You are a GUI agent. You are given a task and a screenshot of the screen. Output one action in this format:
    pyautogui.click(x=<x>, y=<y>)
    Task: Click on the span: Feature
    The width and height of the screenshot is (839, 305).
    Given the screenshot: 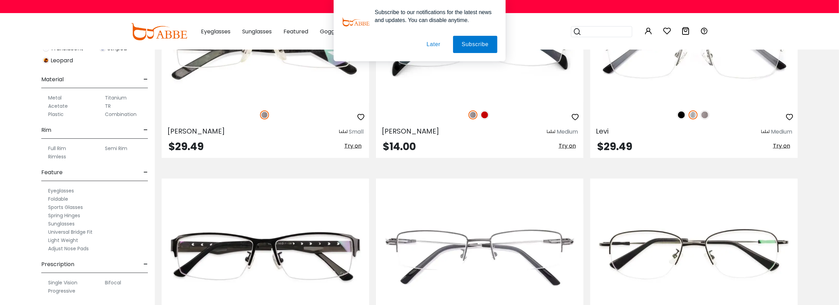 What is the action you would take?
    pyautogui.click(x=52, y=172)
    